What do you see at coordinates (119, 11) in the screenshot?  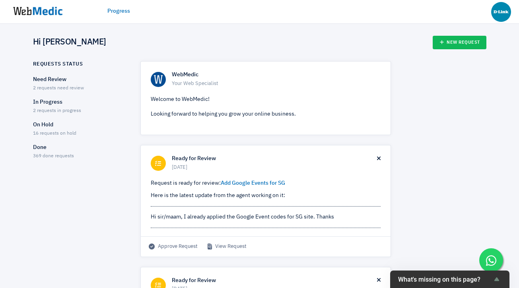 I see `a: Progress` at bounding box center [119, 11].